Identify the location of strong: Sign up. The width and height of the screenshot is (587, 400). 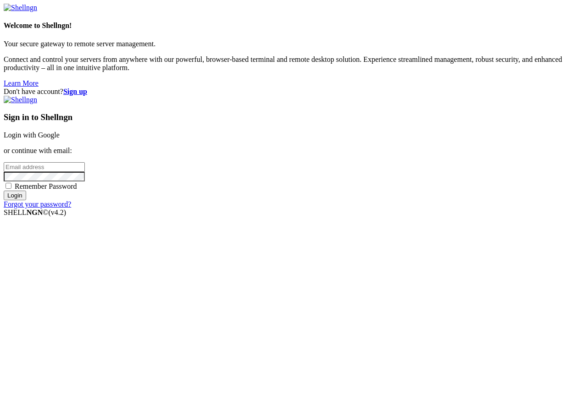
(75, 91).